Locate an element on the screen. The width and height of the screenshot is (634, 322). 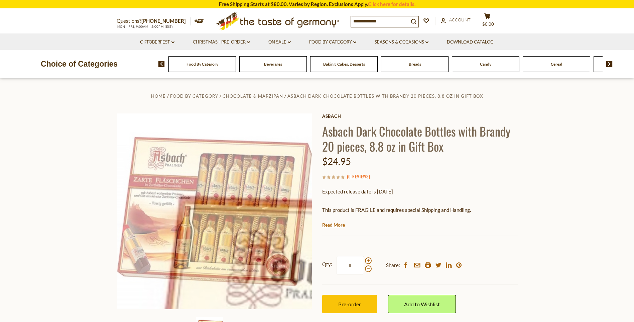
p: Questions? is located at coordinates (154, 21).